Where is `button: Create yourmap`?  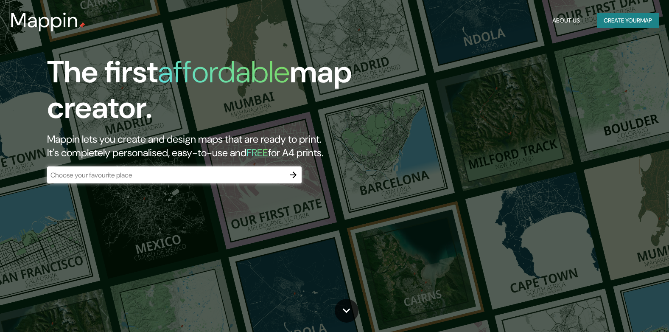
button: Create yourmap is located at coordinates (628, 20).